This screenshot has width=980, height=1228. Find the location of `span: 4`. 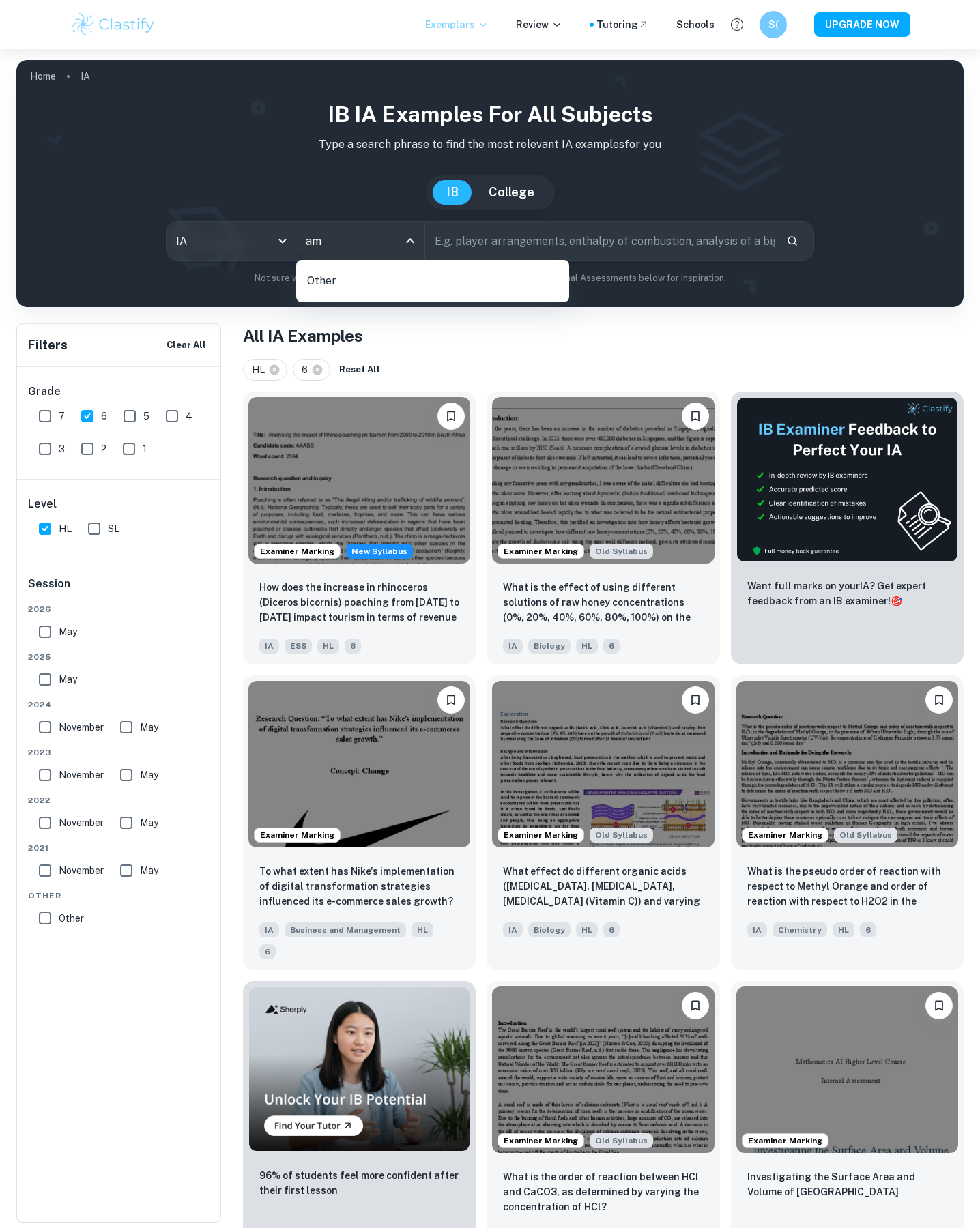

span: 4 is located at coordinates (189, 416).